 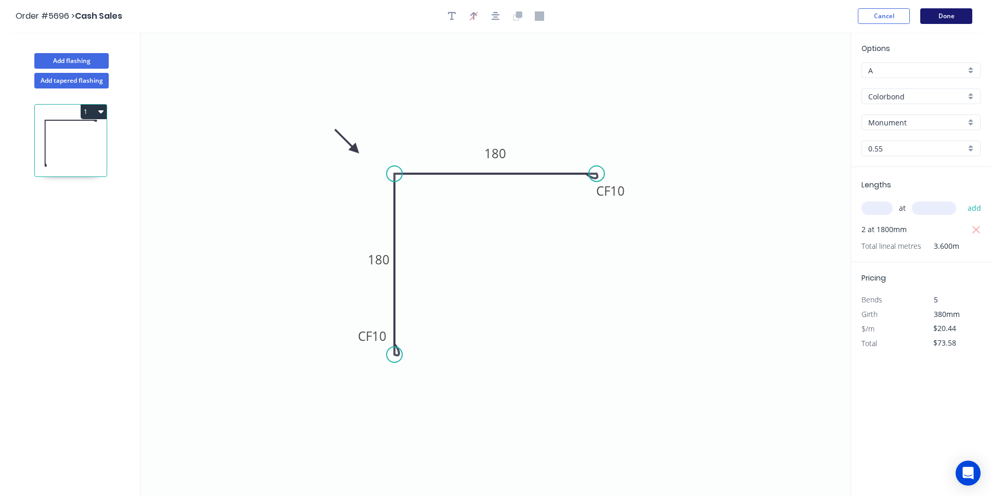 I want to click on button: add, so click(x=974, y=208).